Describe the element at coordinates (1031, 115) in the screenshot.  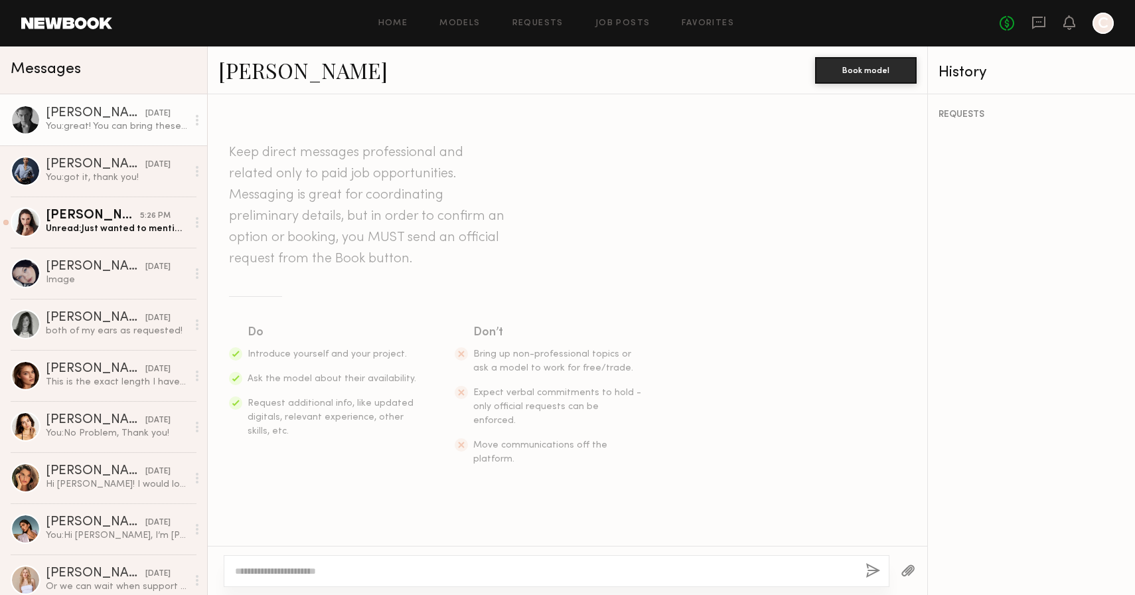
I see `div: REQUESTS` at that location.